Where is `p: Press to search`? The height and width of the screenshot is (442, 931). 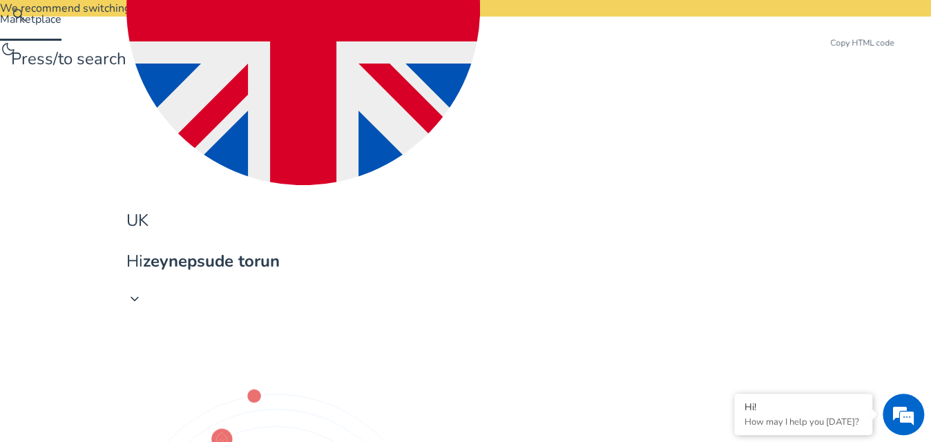
p: Press to search is located at coordinates (68, 59).